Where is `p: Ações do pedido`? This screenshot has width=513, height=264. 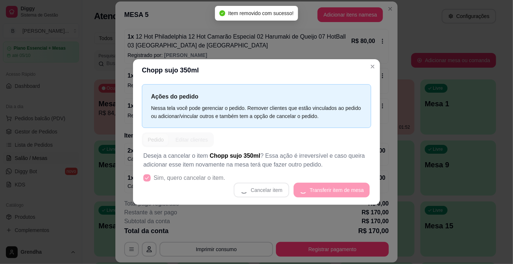
p: Ações do pedido is located at coordinates (257, 96).